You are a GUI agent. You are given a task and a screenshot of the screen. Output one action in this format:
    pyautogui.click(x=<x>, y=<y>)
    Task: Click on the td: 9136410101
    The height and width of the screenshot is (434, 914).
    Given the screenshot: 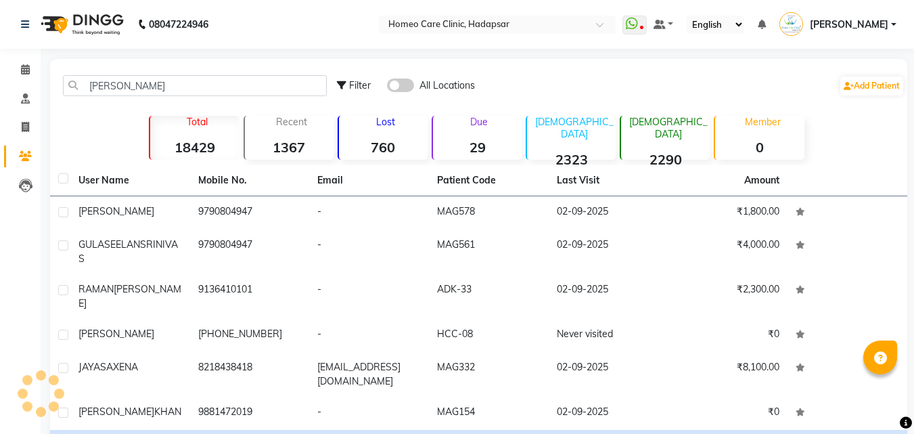 What is the action you would take?
    pyautogui.click(x=250, y=296)
    